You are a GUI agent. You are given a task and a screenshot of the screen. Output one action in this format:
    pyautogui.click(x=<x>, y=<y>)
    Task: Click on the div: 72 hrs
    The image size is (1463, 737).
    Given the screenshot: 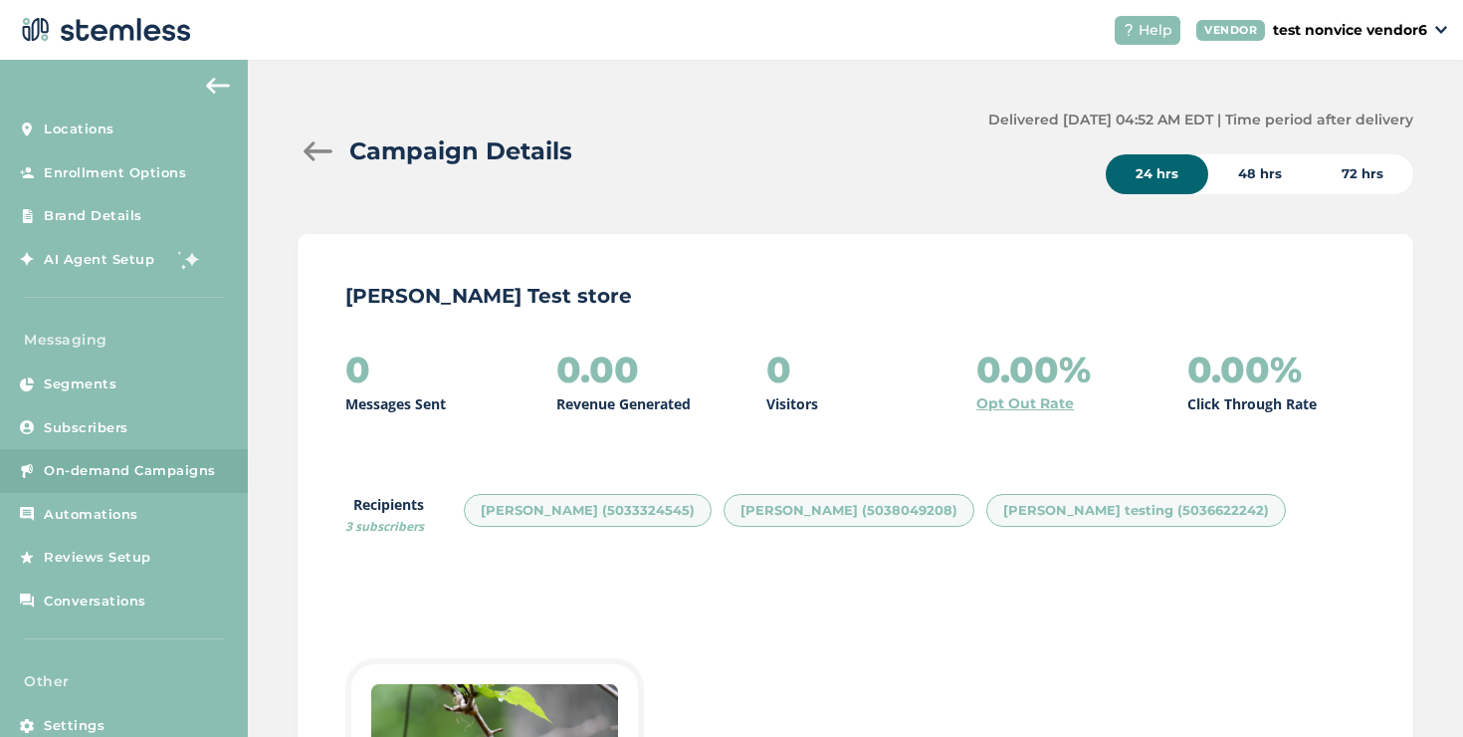 What is the action you would take?
    pyautogui.click(x=1363, y=174)
    